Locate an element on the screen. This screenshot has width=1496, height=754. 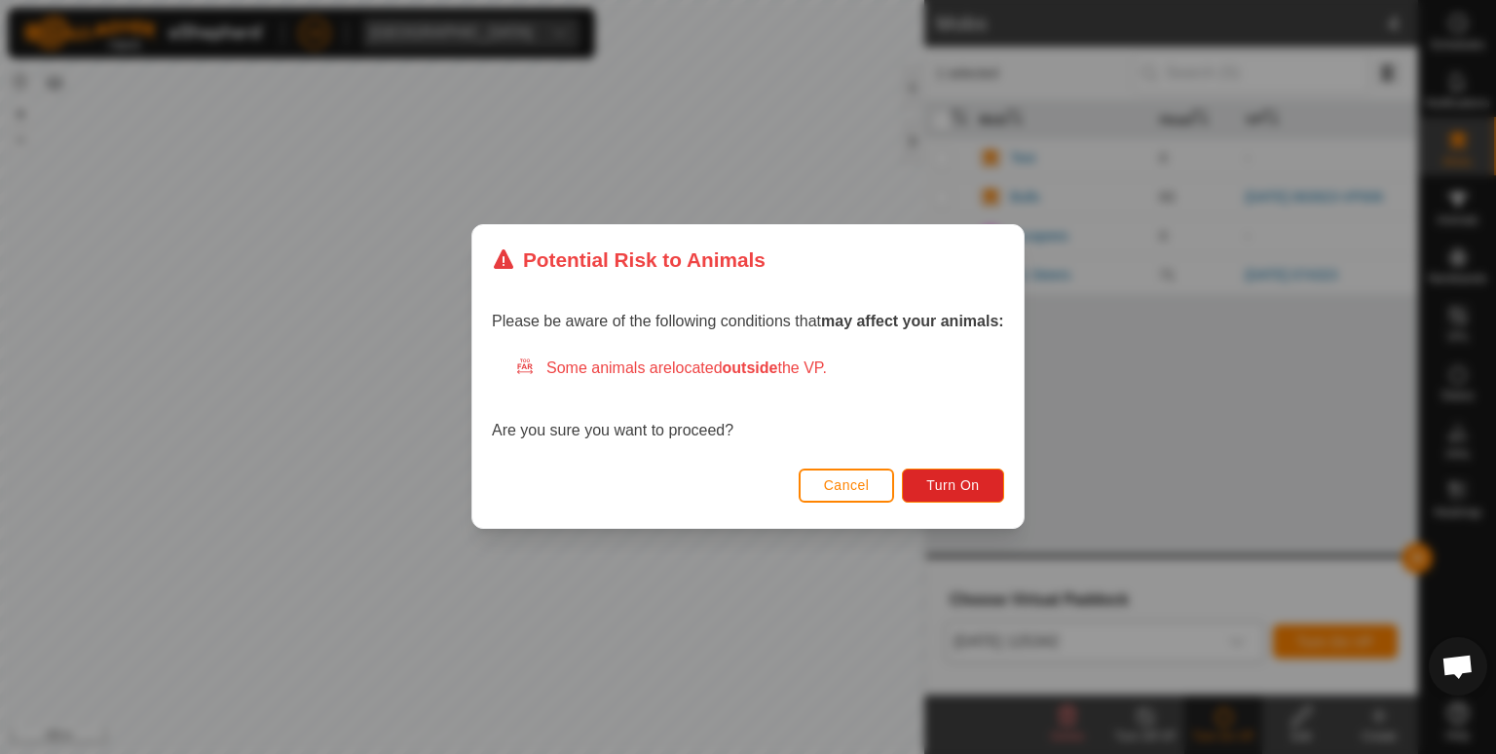
div: Some animals are is located at coordinates (759, 369).